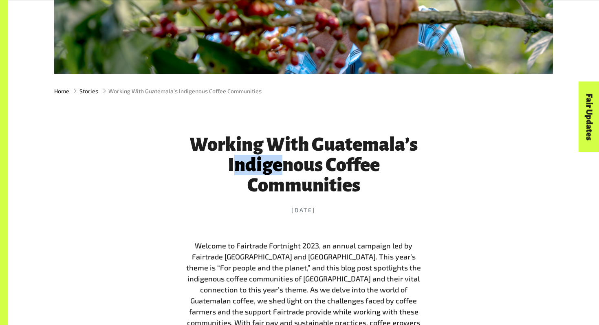  Describe the element at coordinates (62, 91) in the screenshot. I see `a: Home` at that location.